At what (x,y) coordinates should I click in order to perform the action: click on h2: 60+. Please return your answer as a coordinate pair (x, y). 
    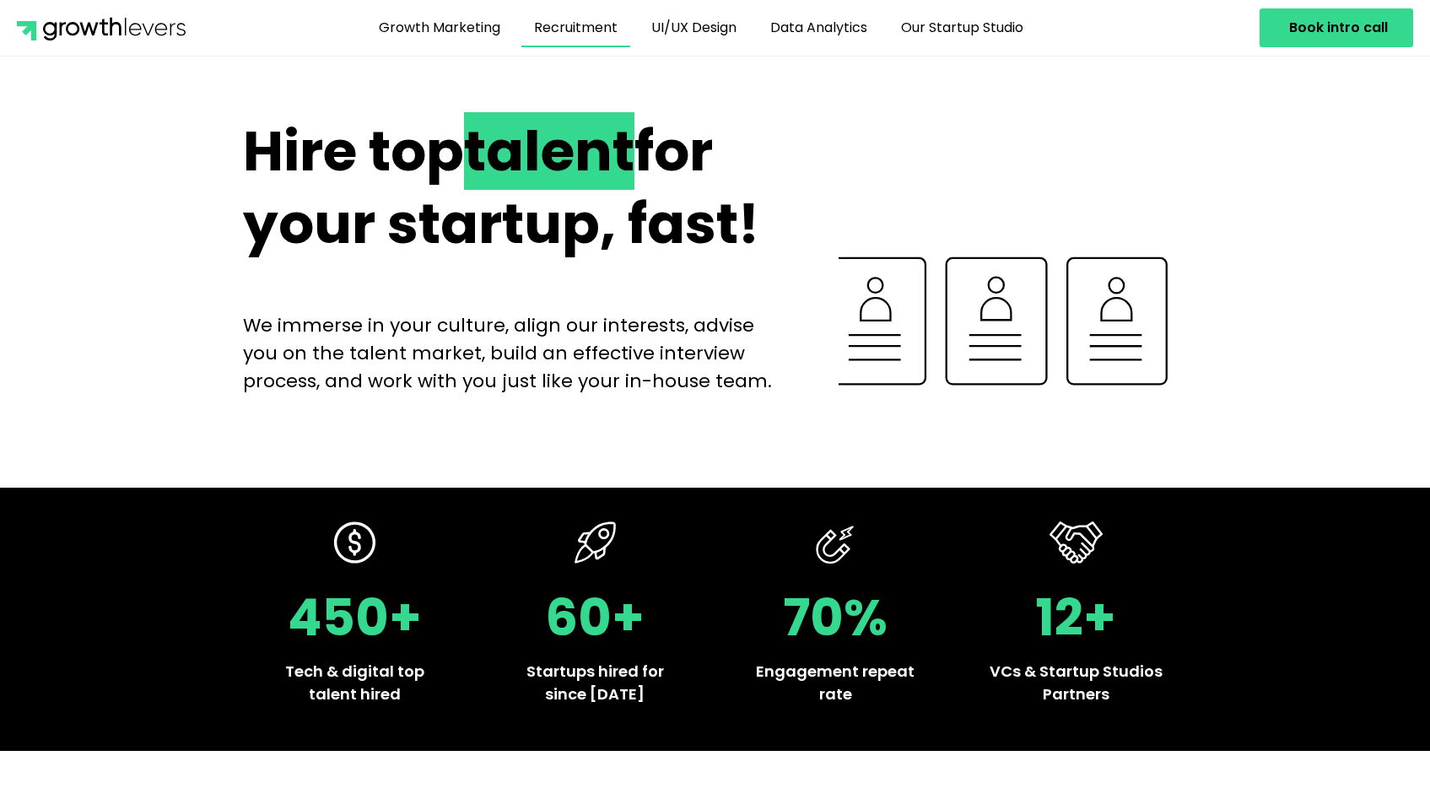
    Looking at the image, I should click on (595, 617).